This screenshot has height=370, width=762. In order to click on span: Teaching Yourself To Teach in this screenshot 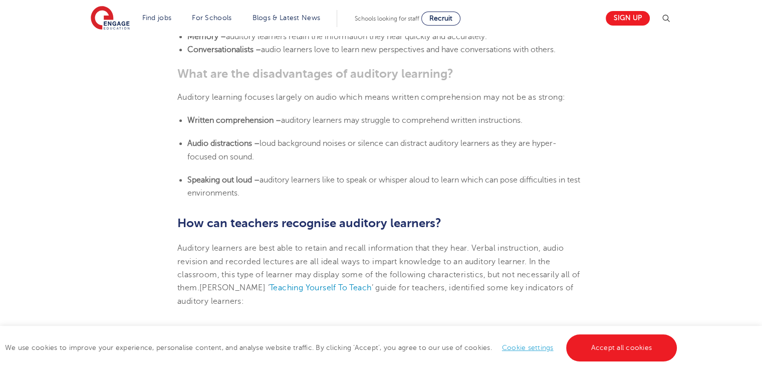, I will do `click(320, 287)`.